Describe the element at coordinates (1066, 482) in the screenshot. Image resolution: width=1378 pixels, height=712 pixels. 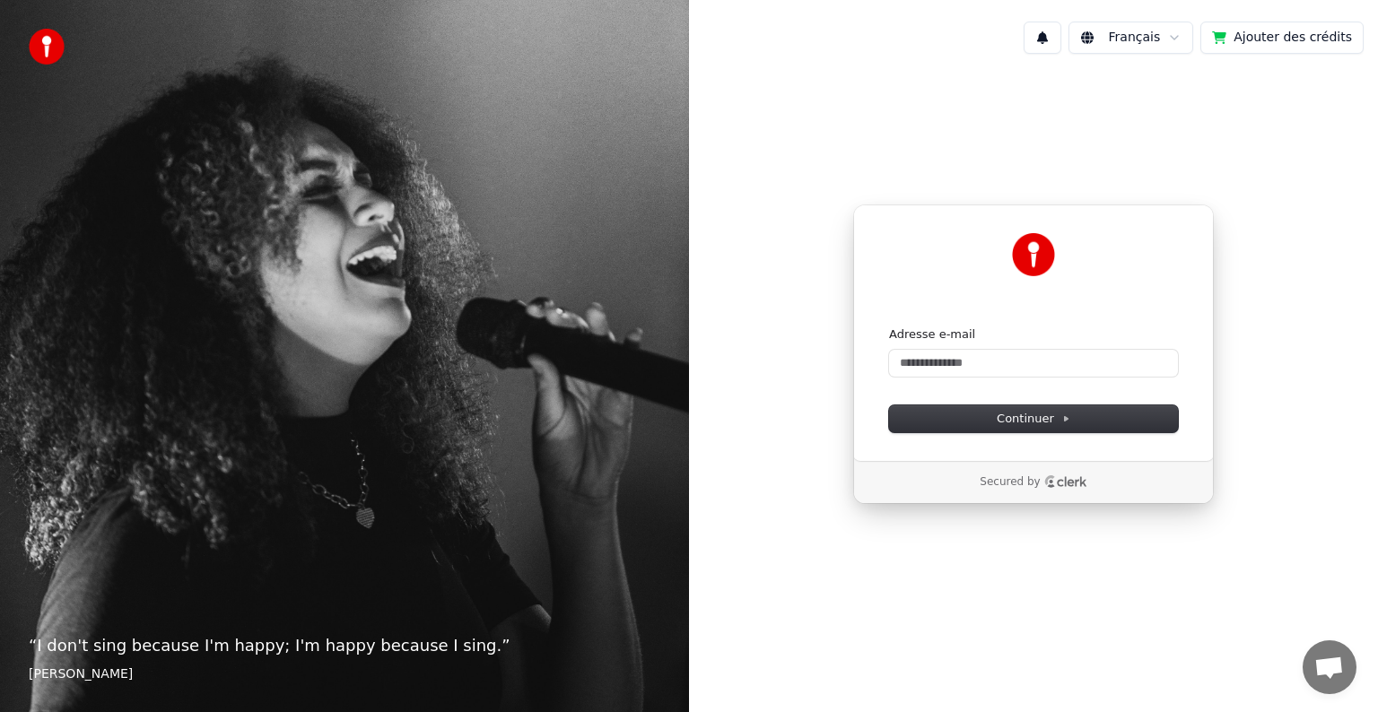
I see `a: Clerk logo` at that location.